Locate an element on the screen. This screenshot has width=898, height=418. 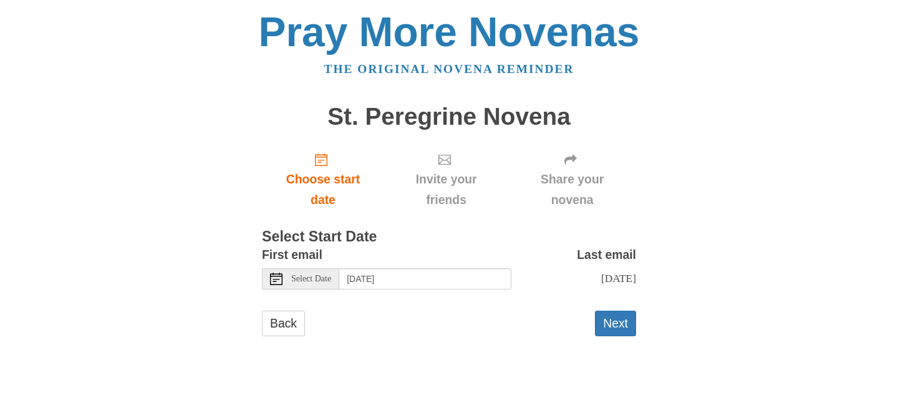
a: The original novena reminder is located at coordinates (449, 69).